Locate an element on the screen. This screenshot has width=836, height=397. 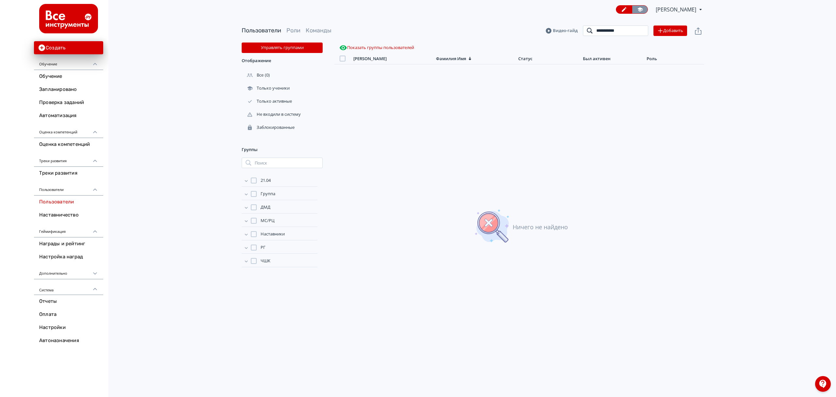
span: Илья Трухачев is located at coordinates (677, 9).